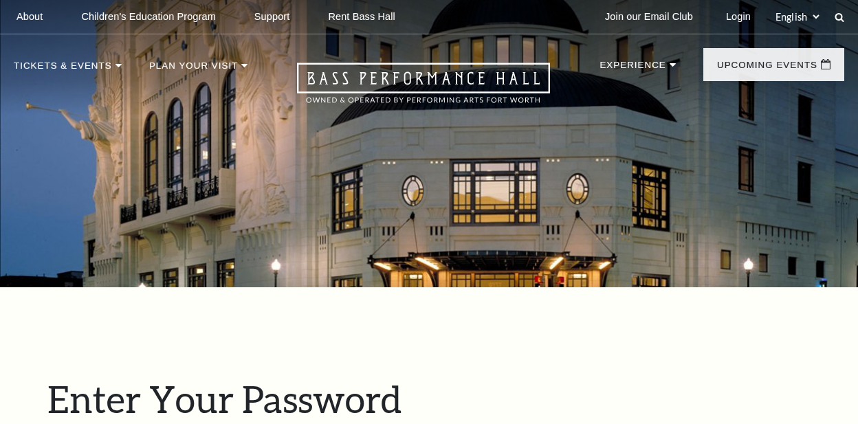 This screenshot has height=424, width=858. What do you see at coordinates (767, 69) in the screenshot?
I see `p: Upcoming Events` at bounding box center [767, 69].